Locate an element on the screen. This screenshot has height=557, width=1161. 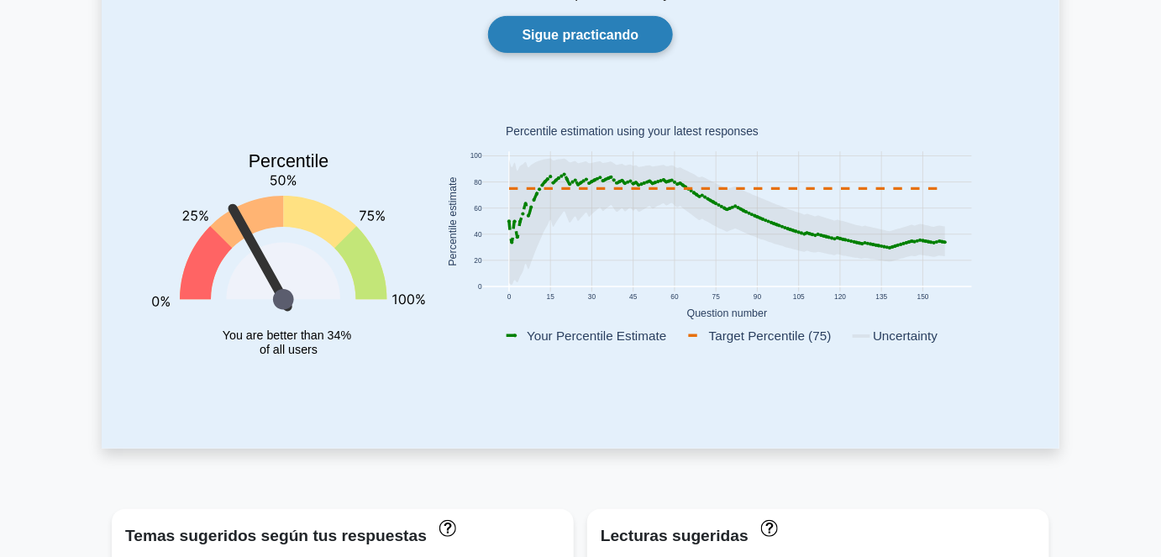
text: 30 is located at coordinates (592, 297).